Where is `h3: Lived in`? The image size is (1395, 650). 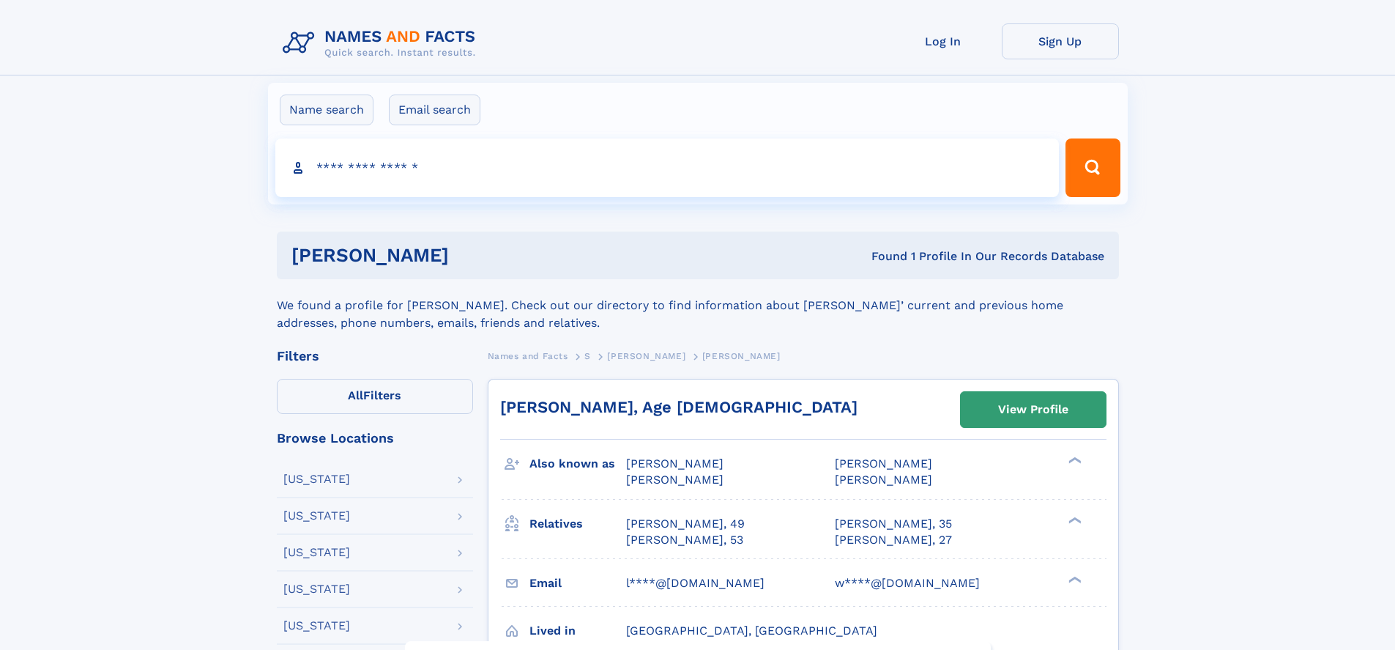
h3: Lived in is located at coordinates (578, 631).